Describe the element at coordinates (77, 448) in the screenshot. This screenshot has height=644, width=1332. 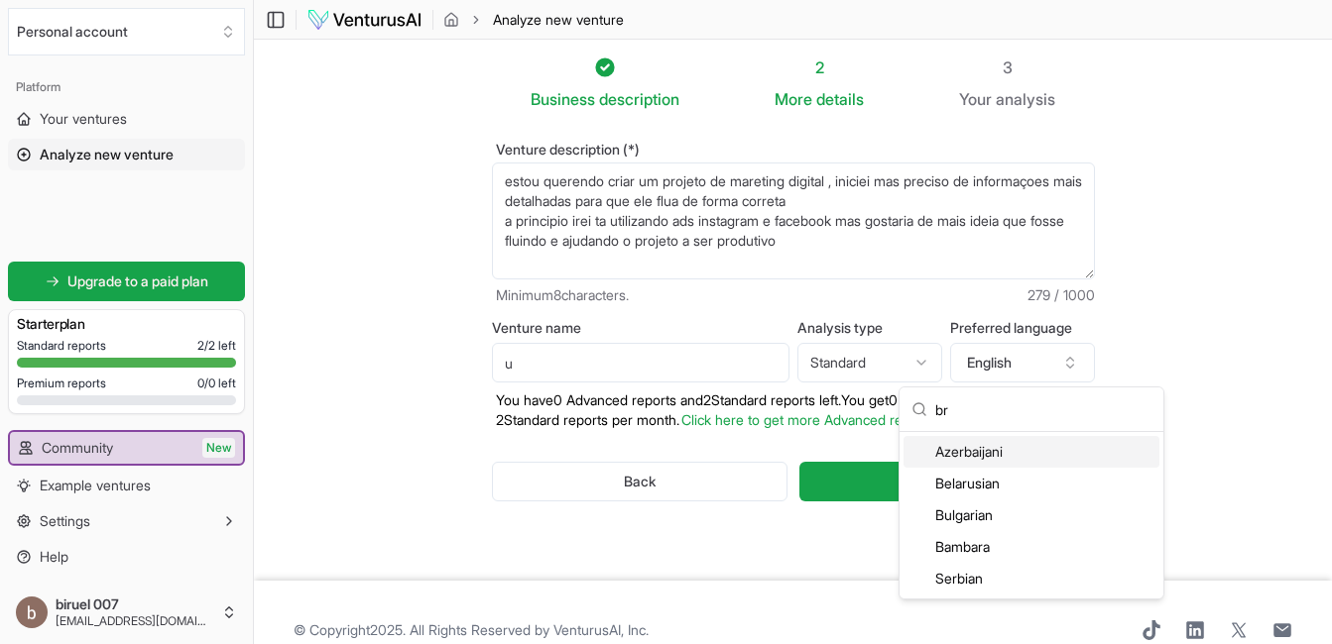
I see `span: Community` at that location.